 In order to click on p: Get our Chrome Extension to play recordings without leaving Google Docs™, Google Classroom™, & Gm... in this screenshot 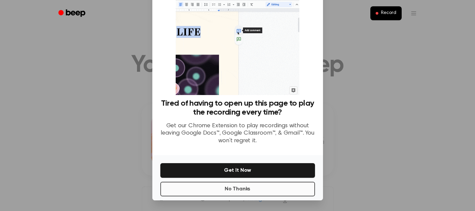, I will do `click(237, 134)`.